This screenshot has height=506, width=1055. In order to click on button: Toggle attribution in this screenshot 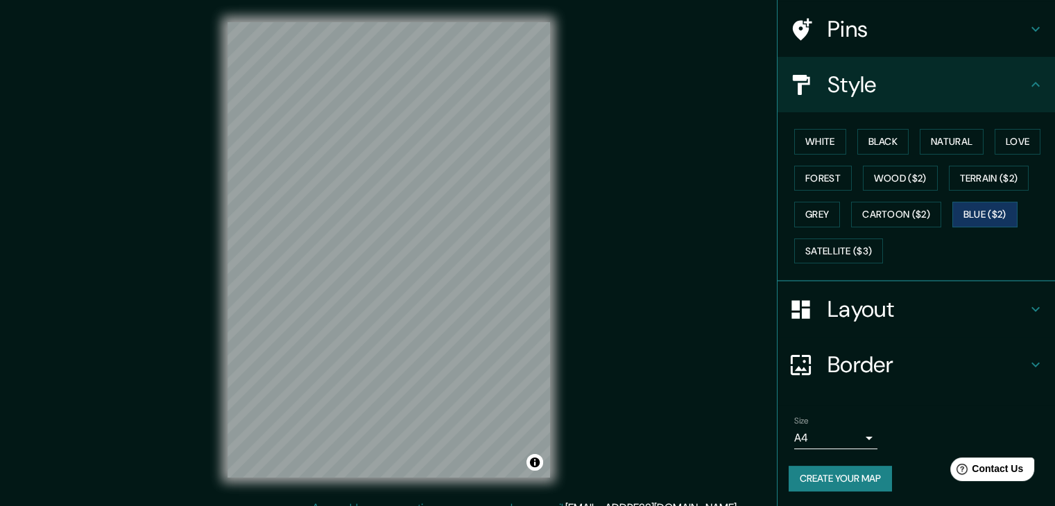, I will do `click(535, 463)`.